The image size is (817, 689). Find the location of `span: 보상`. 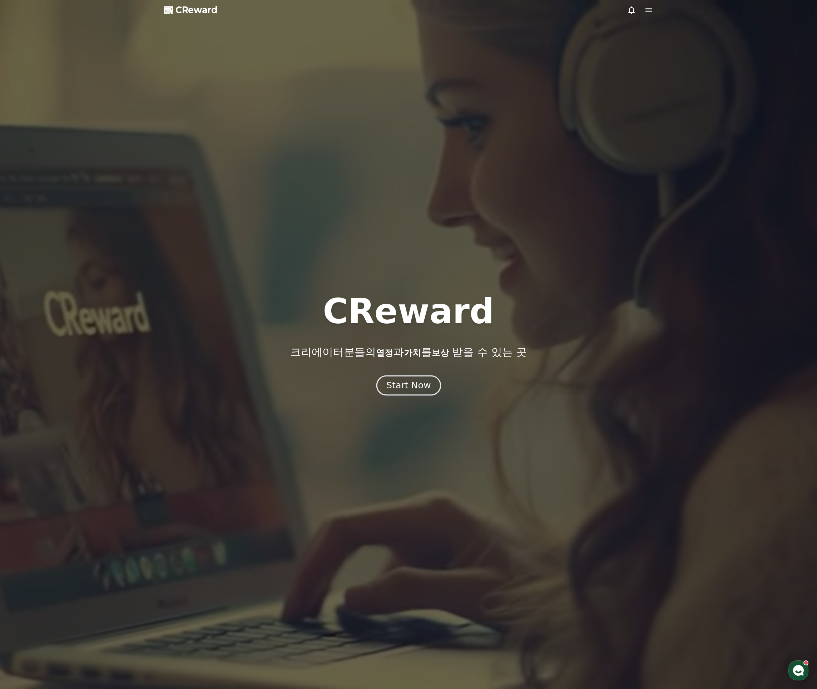

span: 보상 is located at coordinates (440, 353).